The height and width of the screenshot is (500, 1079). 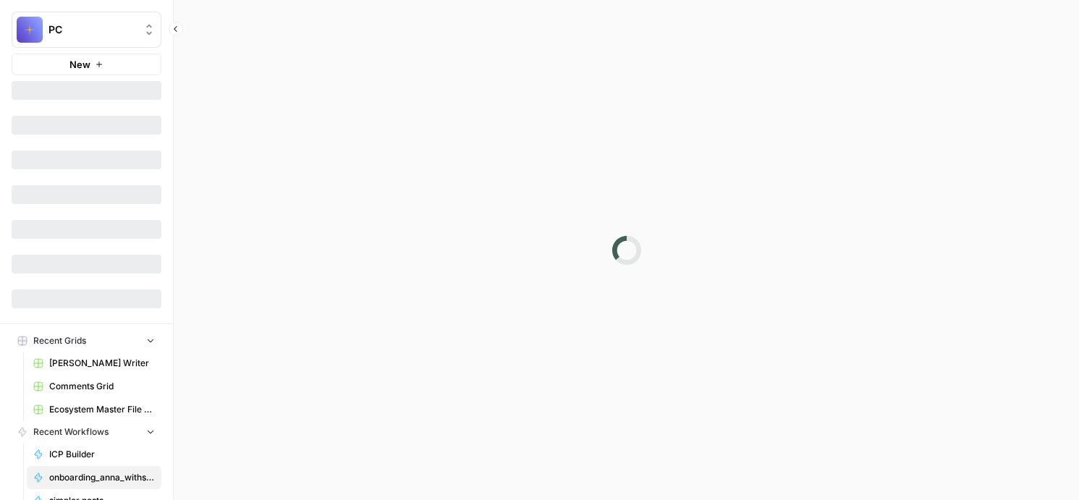 What do you see at coordinates (102, 478) in the screenshot?
I see `span: onboarding_anna_withscraping` at bounding box center [102, 478].